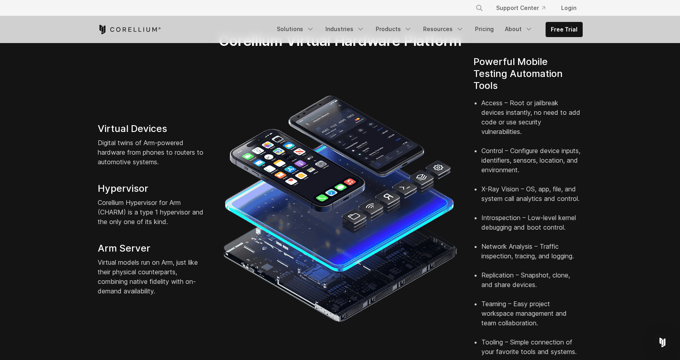 This screenshot has width=680, height=360. I want to click on div: Open Intercom Messenger, so click(662, 342).